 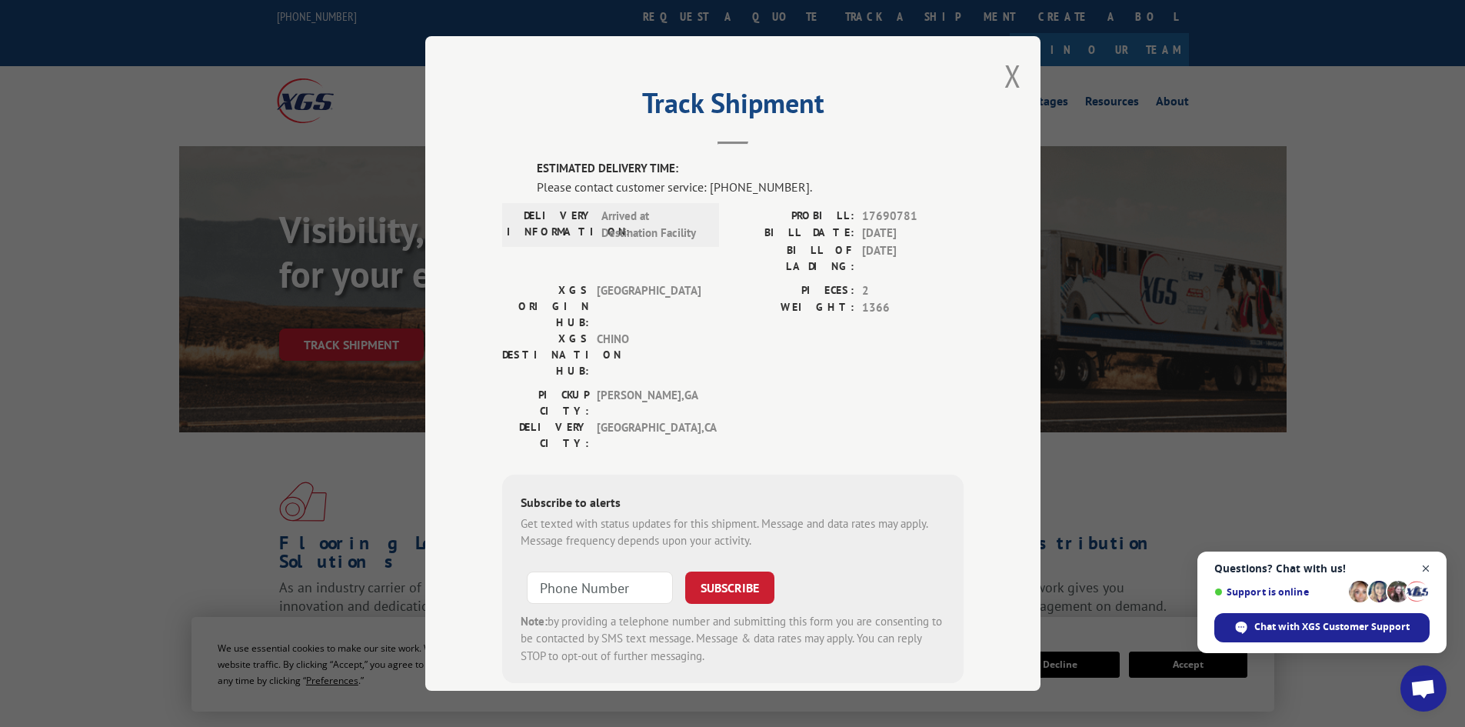 What do you see at coordinates (653, 225) in the screenshot?
I see `span: Arrived at Destination Facility` at bounding box center [653, 225].